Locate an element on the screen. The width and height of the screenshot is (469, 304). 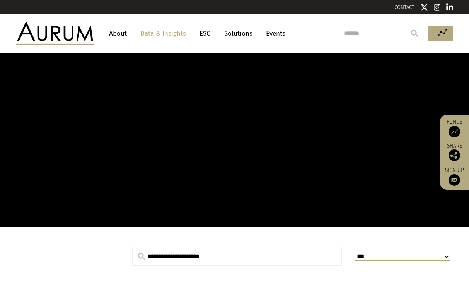
a: Events is located at coordinates (274, 33).